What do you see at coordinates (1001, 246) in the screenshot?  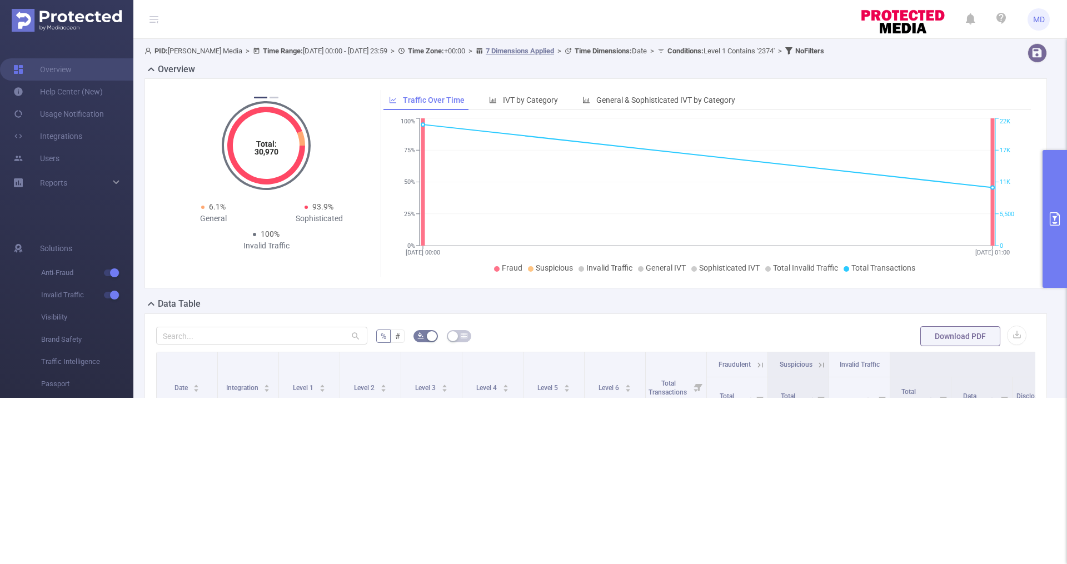 I see `tspan: 0` at bounding box center [1001, 246].